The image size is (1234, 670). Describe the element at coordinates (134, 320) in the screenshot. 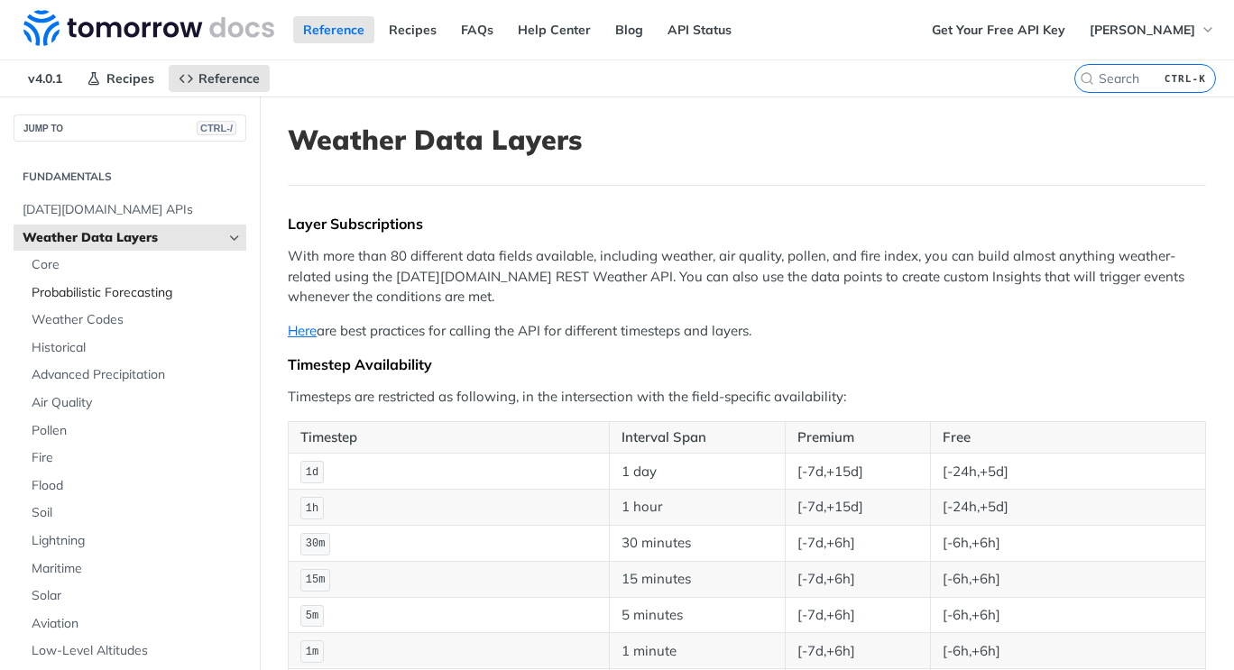

I see `a: Weather Codes` at that location.